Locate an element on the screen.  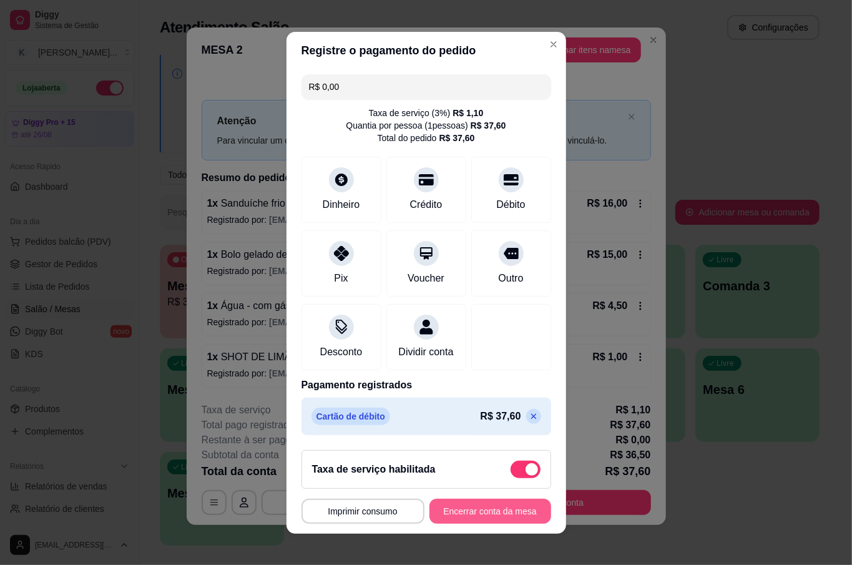
p: Cartão de débito is located at coordinates (351, 416).